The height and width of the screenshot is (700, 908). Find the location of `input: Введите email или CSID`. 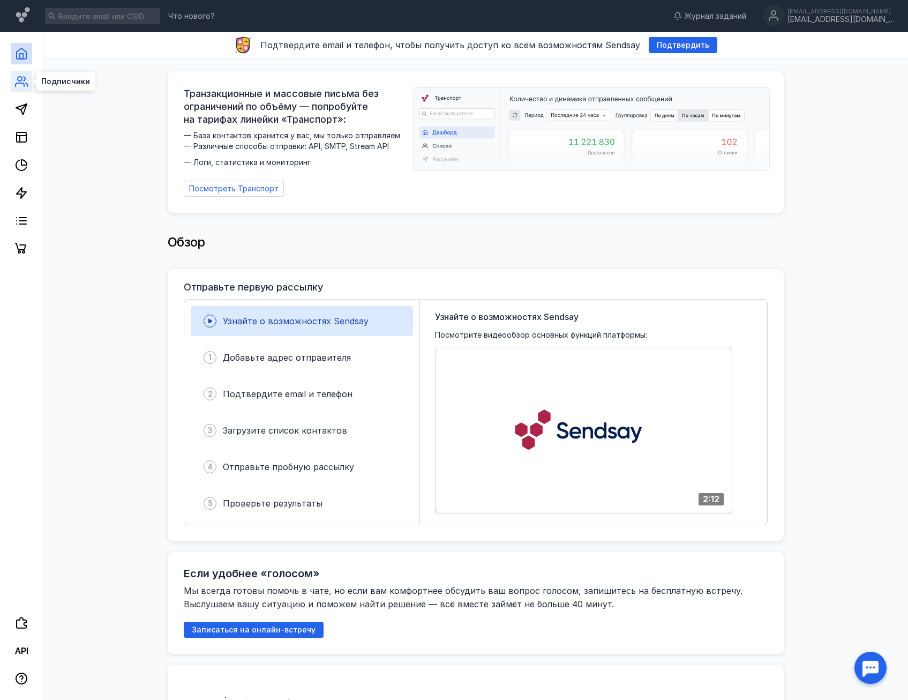

input: Введите email или CSID is located at coordinates (102, 16).